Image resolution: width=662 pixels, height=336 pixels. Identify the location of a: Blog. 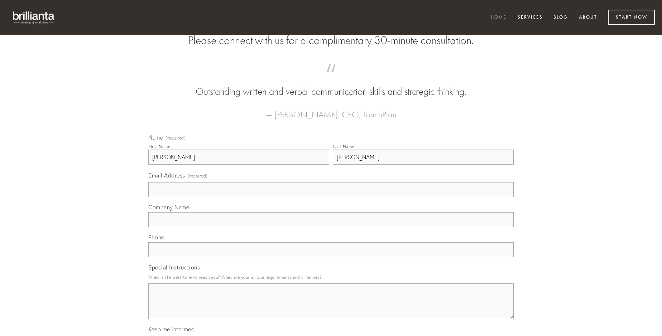
(560, 18).